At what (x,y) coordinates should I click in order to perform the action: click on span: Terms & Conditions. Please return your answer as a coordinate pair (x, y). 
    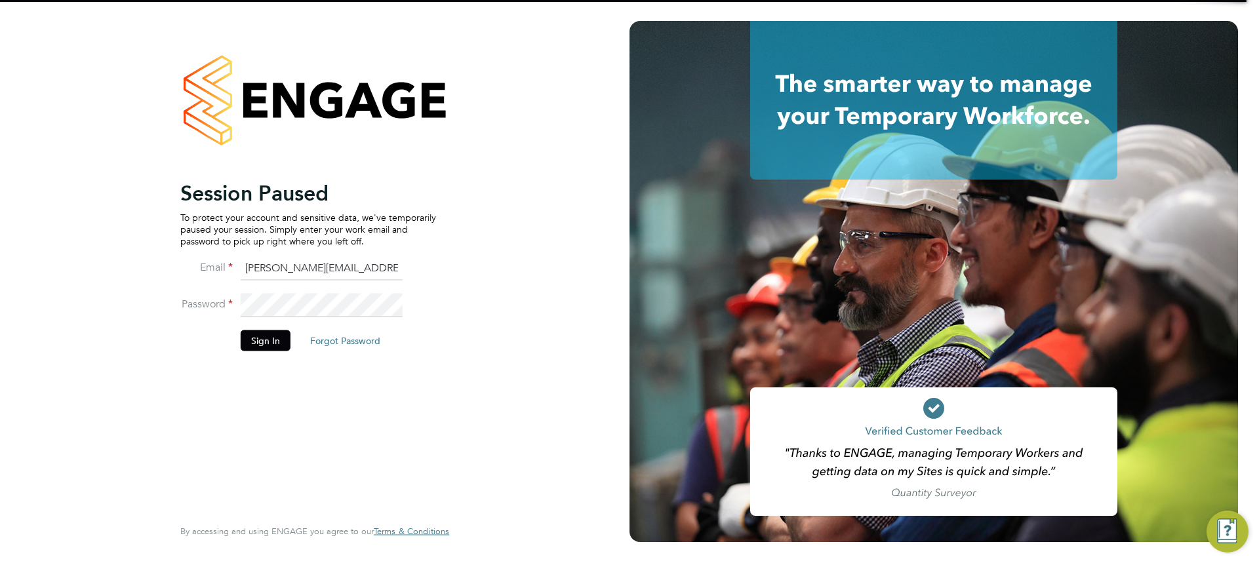
    Looking at the image, I should click on (411, 531).